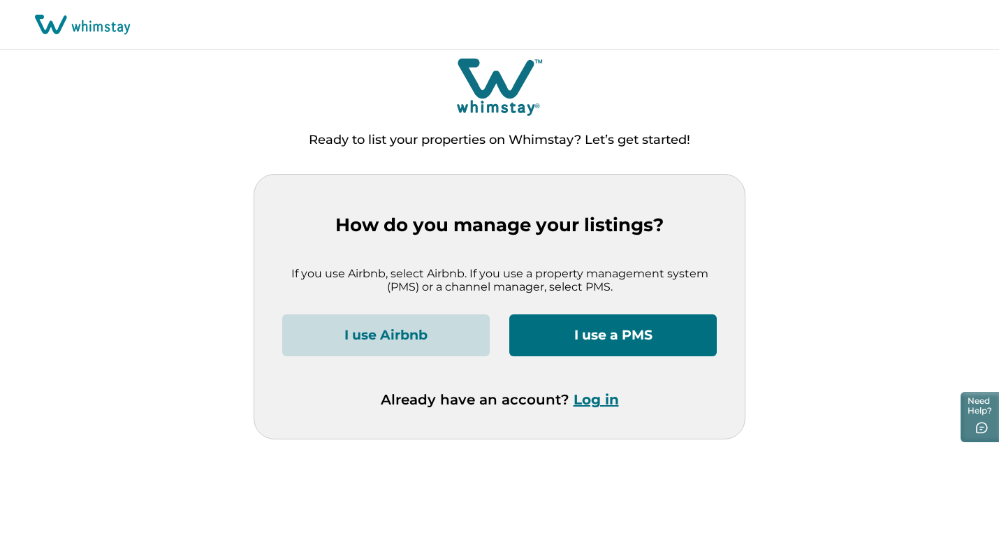 The width and height of the screenshot is (999, 547). Describe the element at coordinates (499, 140) in the screenshot. I see `p: Ready to list your properties on Whimstay? Let’s get started!` at that location.